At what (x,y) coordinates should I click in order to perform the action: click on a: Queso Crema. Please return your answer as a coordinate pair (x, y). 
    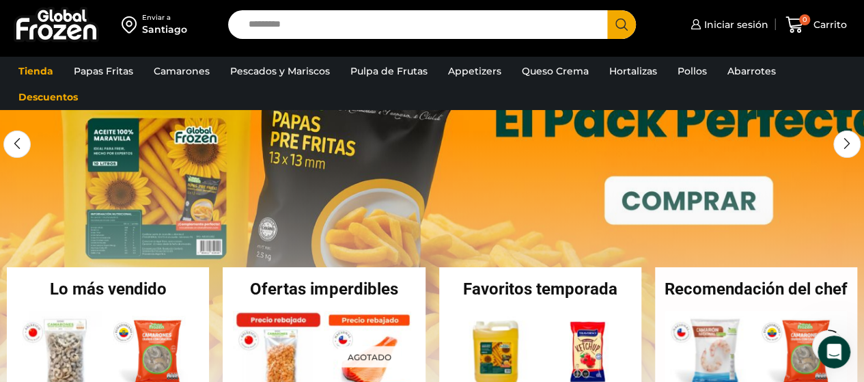
    Looking at the image, I should click on (555, 71).